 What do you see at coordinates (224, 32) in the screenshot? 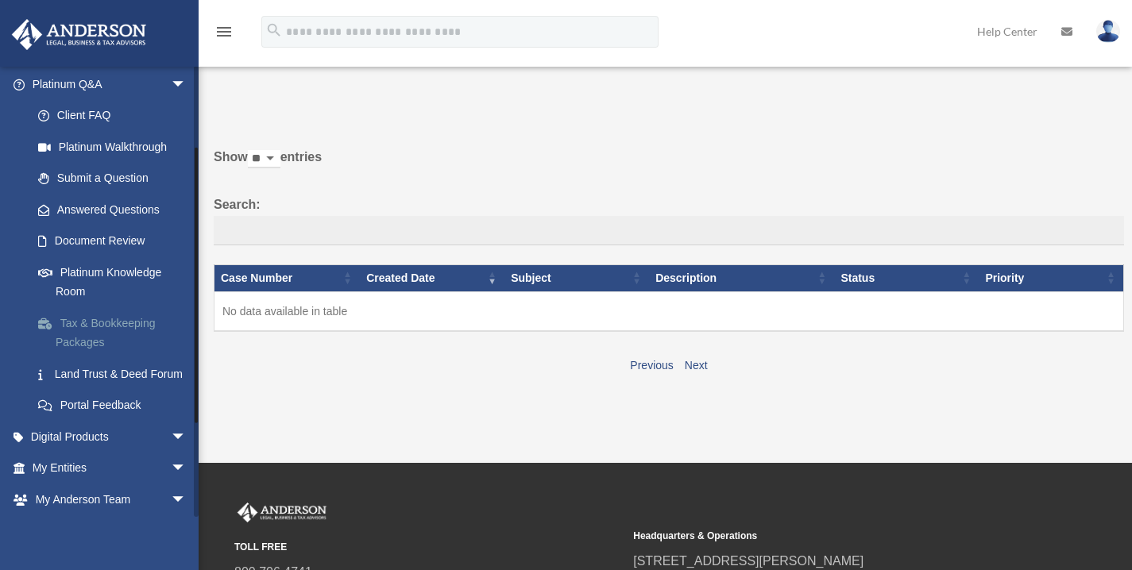
I see `i: menu` at bounding box center [224, 32].